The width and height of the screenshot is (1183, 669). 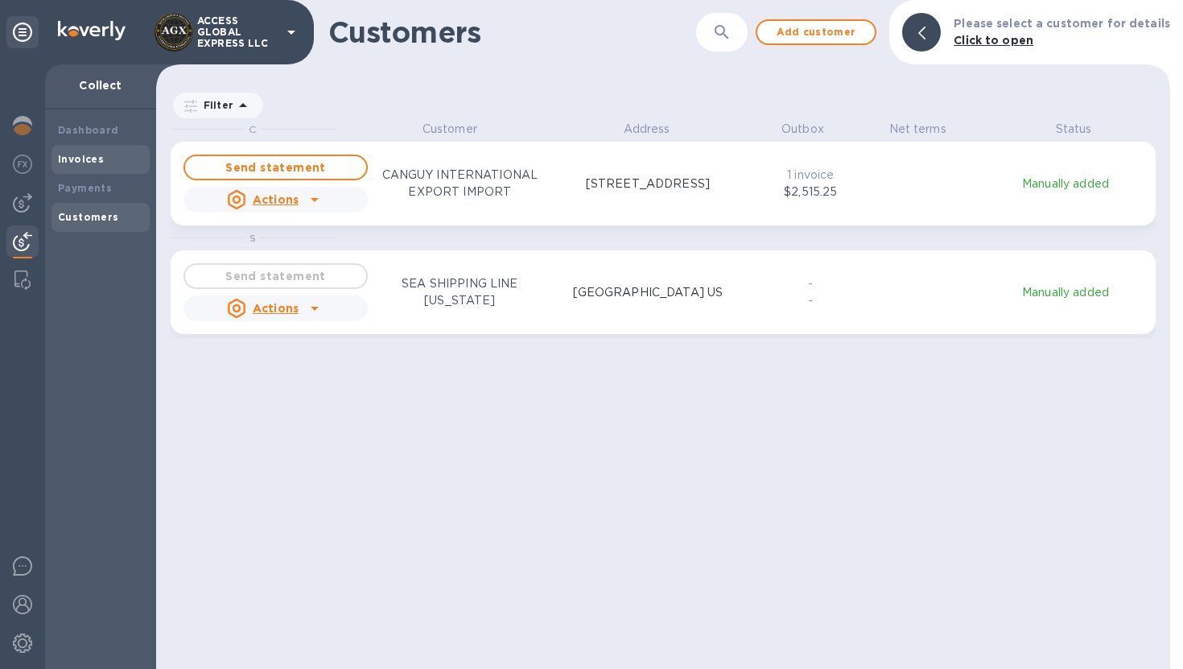 What do you see at coordinates (1073, 129) in the screenshot?
I see `p: Status` at bounding box center [1073, 129].